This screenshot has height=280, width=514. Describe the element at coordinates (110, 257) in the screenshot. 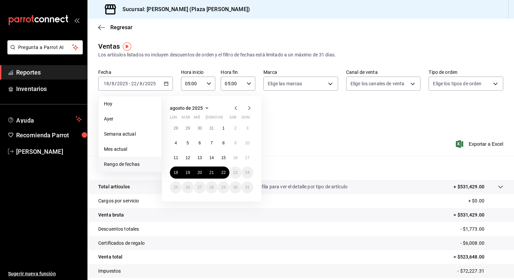

I see `p: Venta total` at that location.